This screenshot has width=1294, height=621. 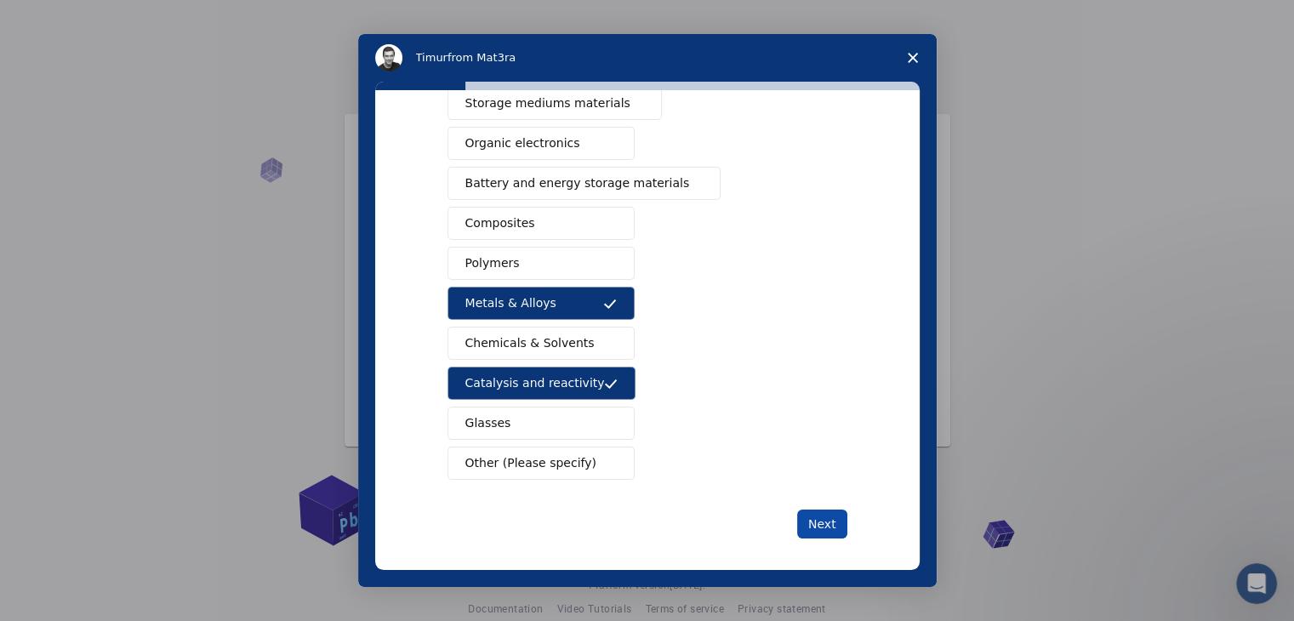 I want to click on button: Next, so click(x=822, y=524).